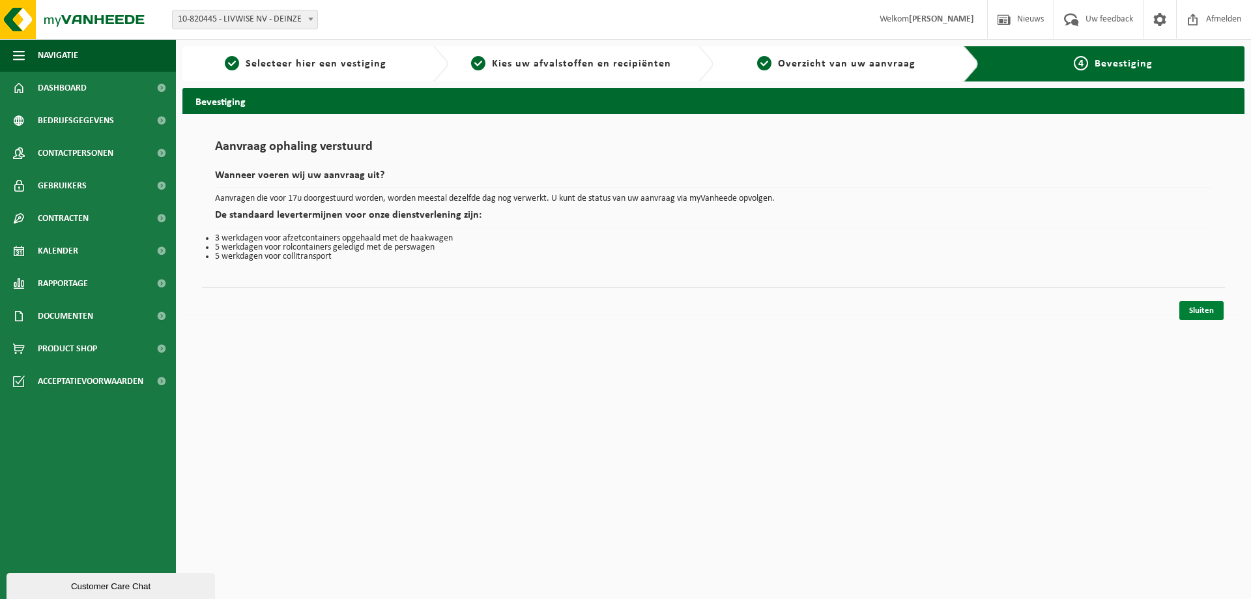 The width and height of the screenshot is (1251, 599). What do you see at coordinates (76, 120) in the screenshot?
I see `span: Bedrijfsgegevens` at bounding box center [76, 120].